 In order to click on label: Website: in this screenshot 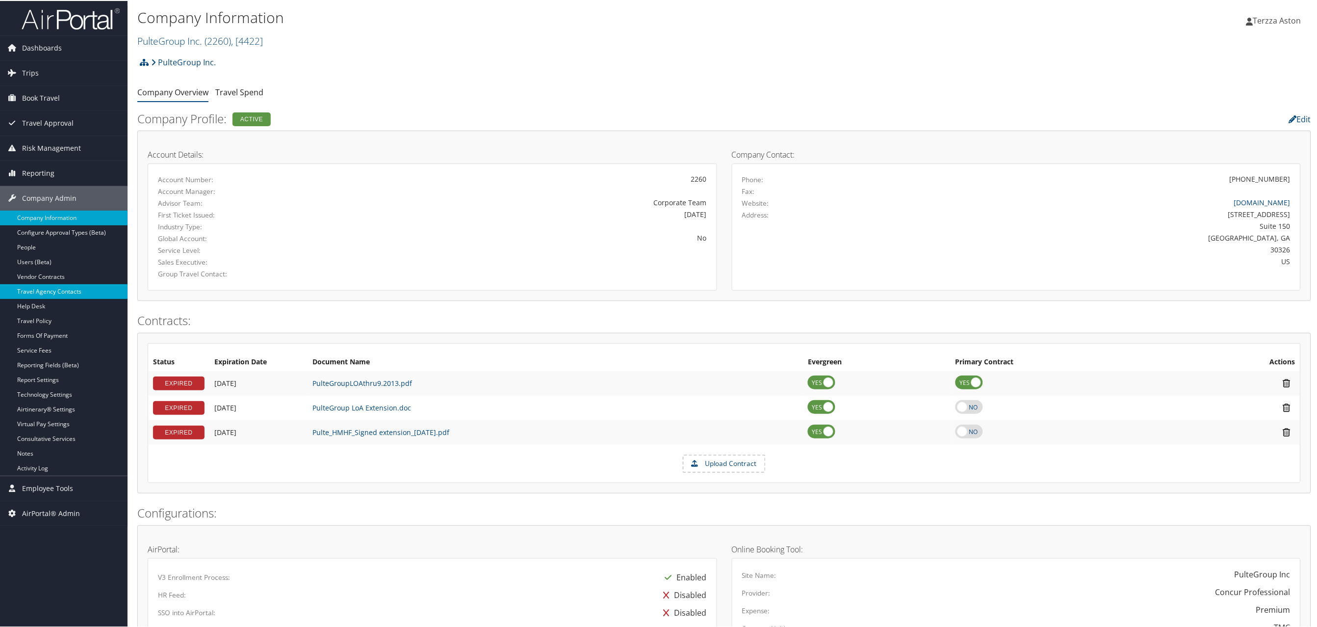, I will do `click(756, 202)`.